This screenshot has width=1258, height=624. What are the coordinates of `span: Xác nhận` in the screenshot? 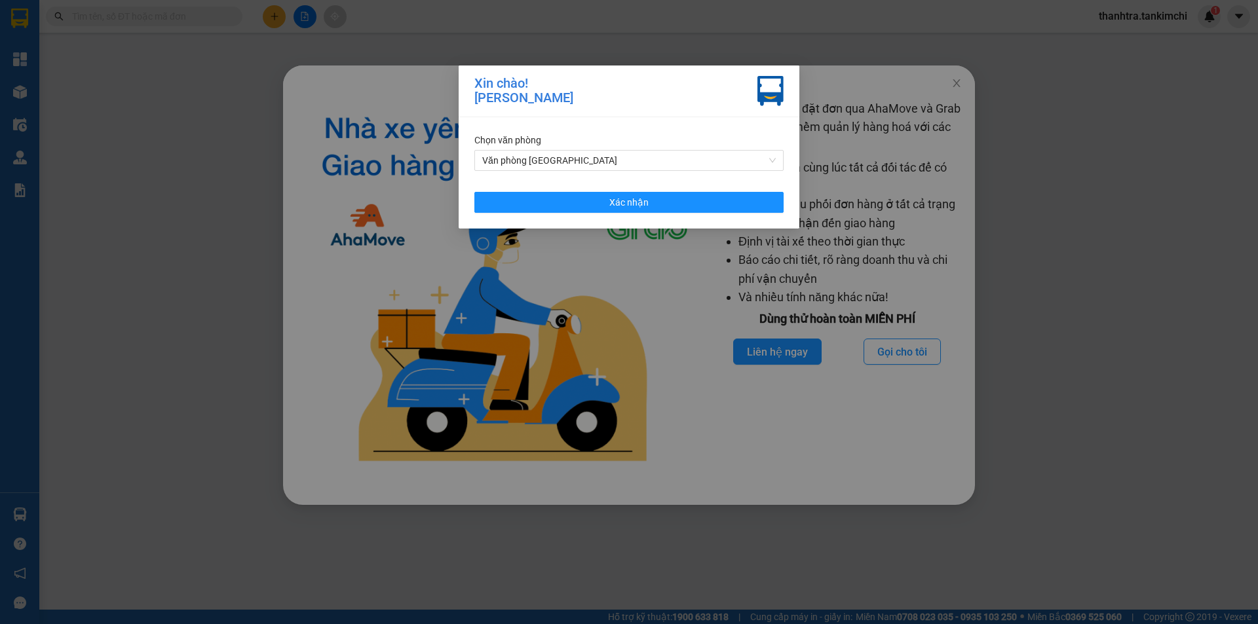 It's located at (629, 202).